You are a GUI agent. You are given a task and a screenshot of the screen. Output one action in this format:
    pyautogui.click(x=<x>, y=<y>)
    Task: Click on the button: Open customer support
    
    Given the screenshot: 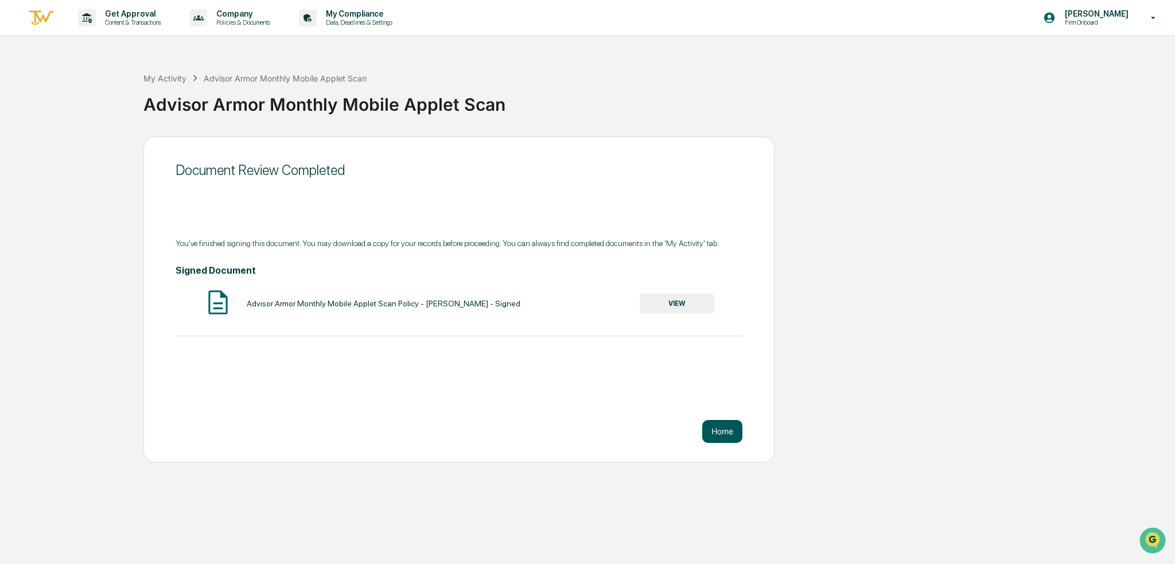 What is the action you would take?
    pyautogui.click(x=14, y=14)
    